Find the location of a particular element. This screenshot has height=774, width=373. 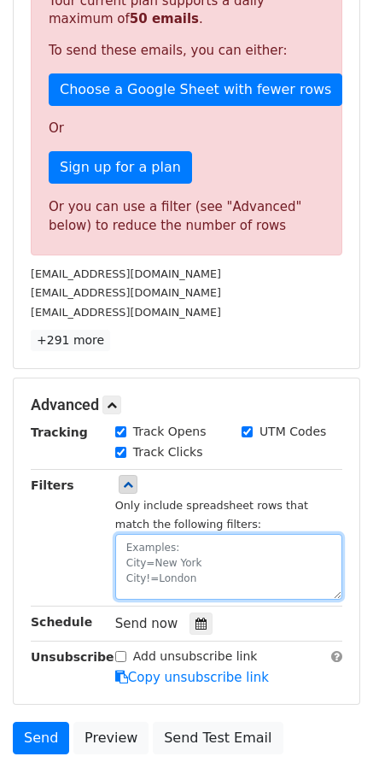

label: Track Clicks is located at coordinates (168, 452).